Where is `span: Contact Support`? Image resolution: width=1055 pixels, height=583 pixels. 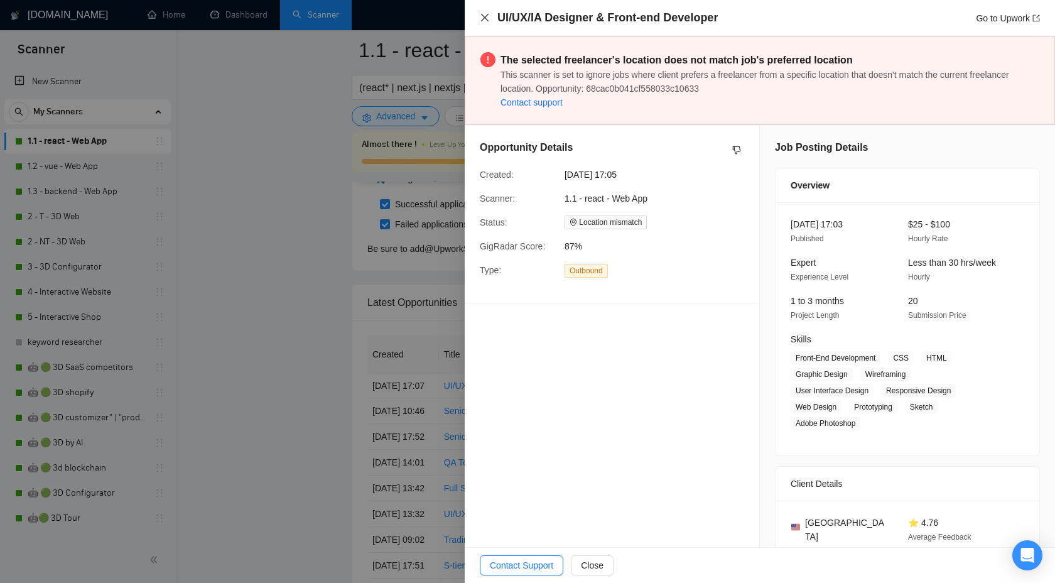
span: Contact Support is located at coordinates (521, 565).